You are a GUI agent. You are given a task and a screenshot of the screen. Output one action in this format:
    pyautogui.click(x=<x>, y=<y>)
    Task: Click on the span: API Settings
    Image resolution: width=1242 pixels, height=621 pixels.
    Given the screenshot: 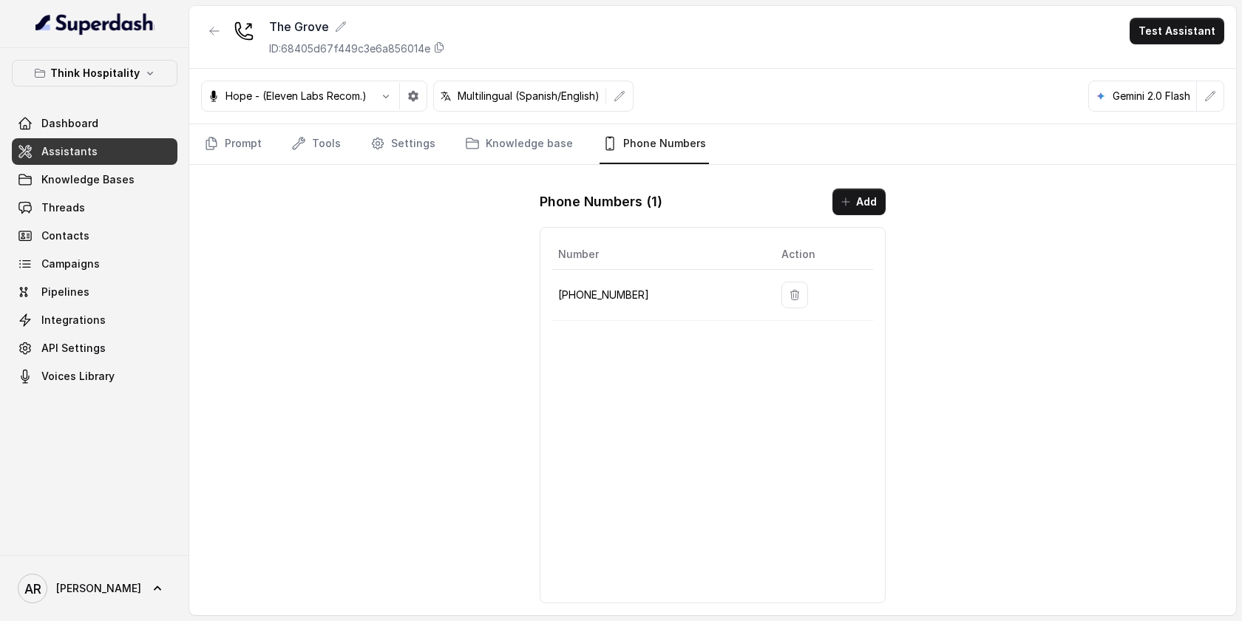 What is the action you would take?
    pyautogui.click(x=73, y=348)
    